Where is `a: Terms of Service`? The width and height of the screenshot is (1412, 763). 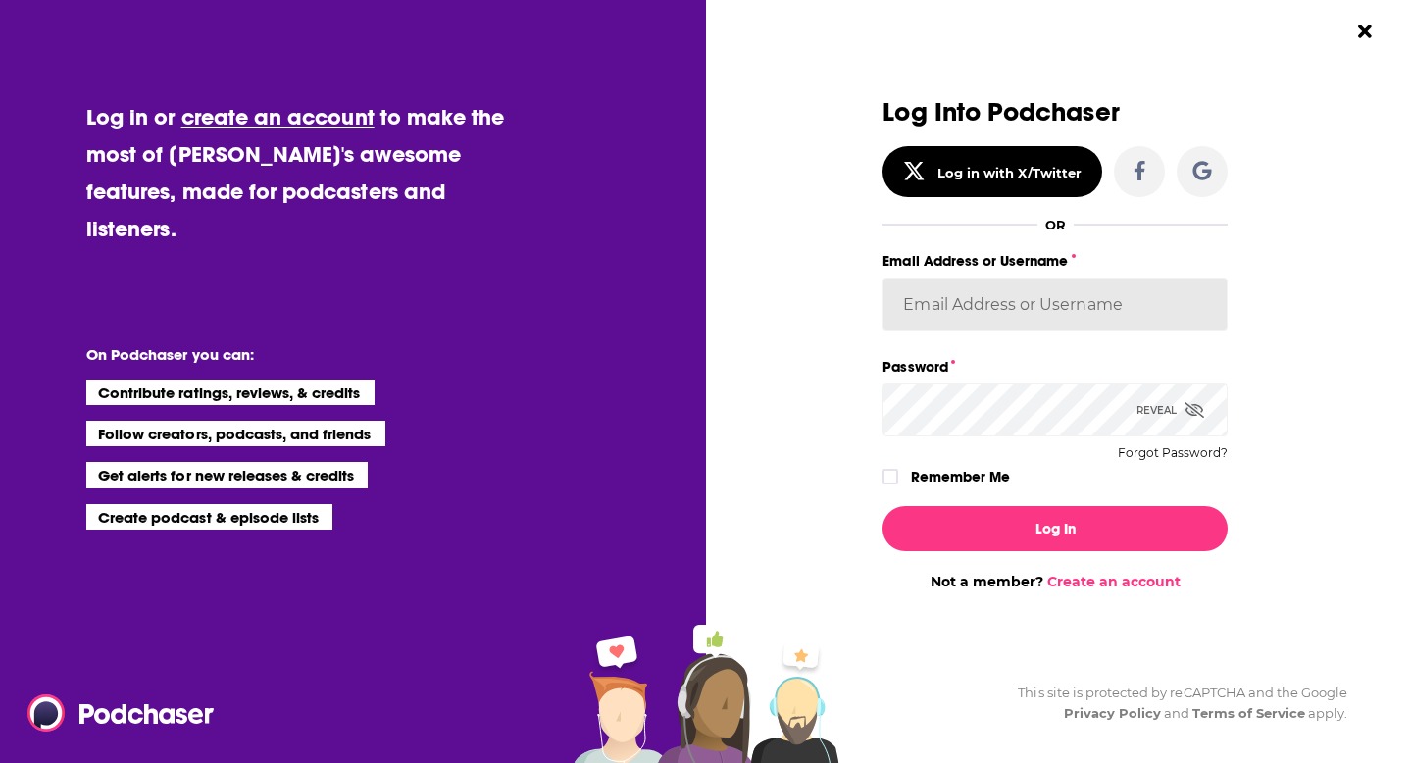 a: Terms of Service is located at coordinates (1248, 713).